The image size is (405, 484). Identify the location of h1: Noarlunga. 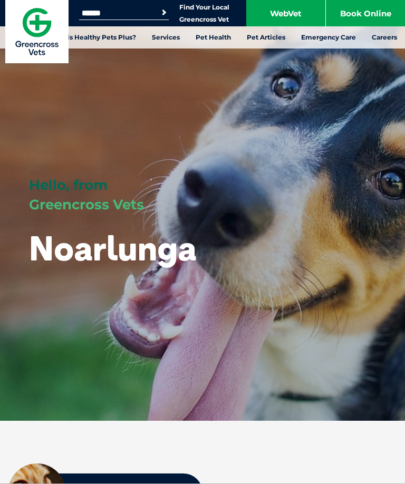
(113, 248).